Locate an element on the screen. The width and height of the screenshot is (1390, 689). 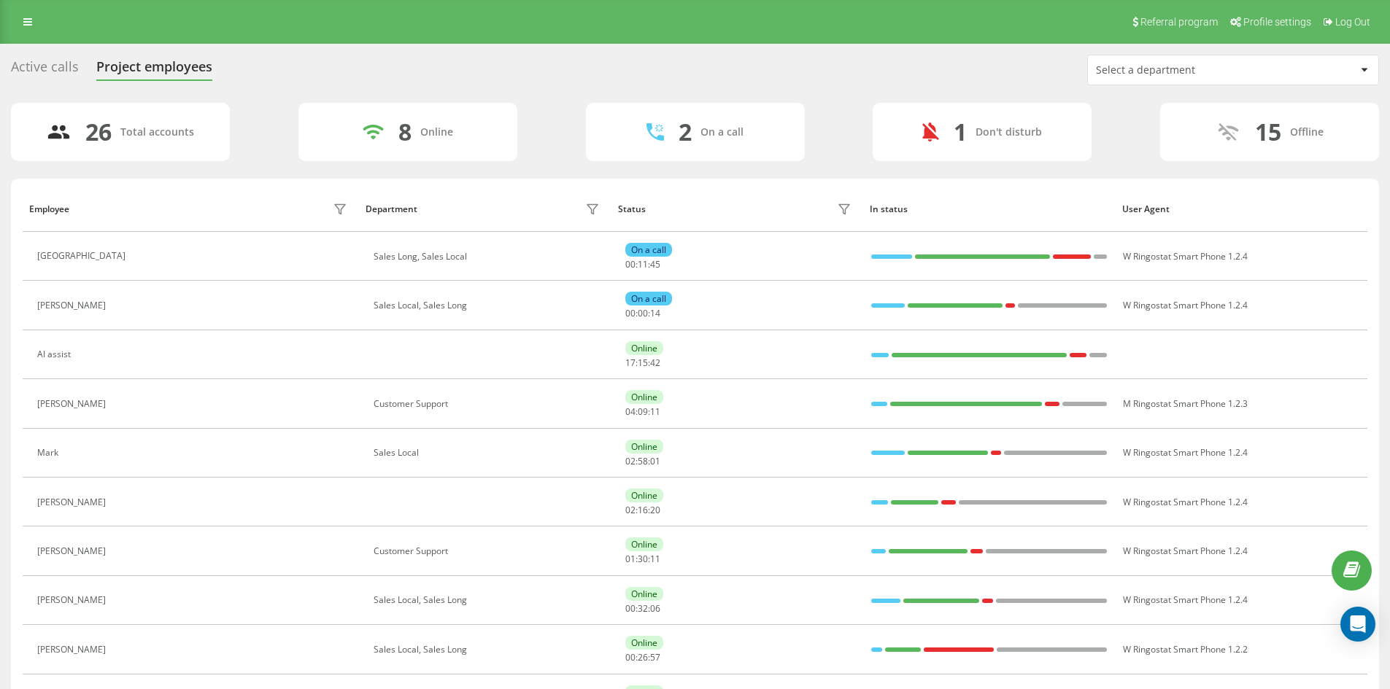
div: Total accounts is located at coordinates (157, 132).